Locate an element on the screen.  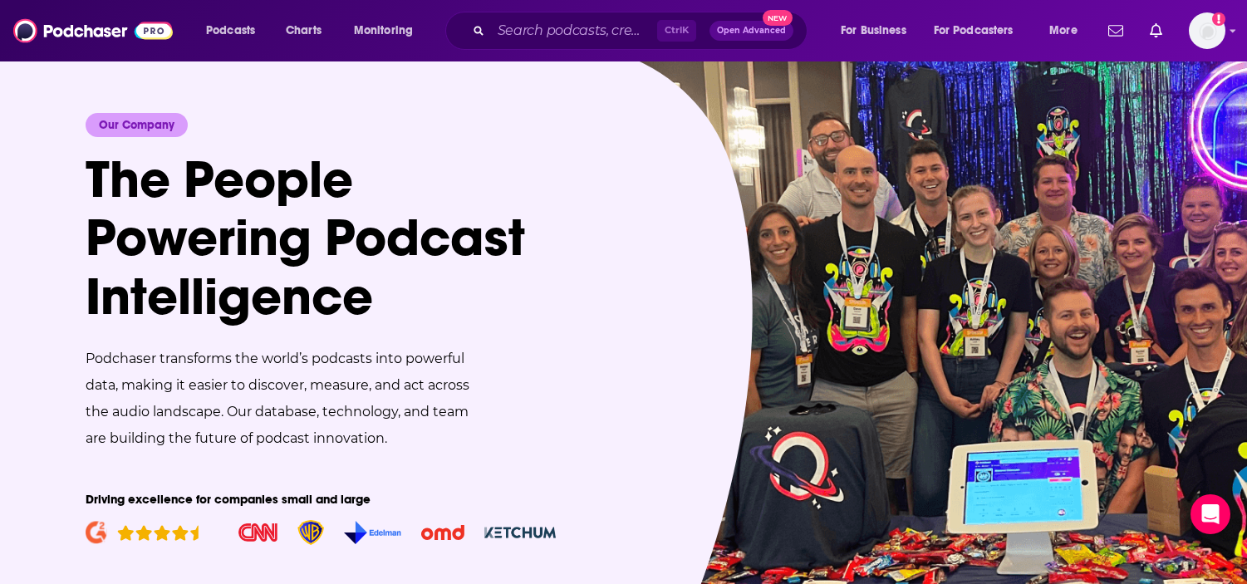
span: For Podcasters is located at coordinates (974, 31).